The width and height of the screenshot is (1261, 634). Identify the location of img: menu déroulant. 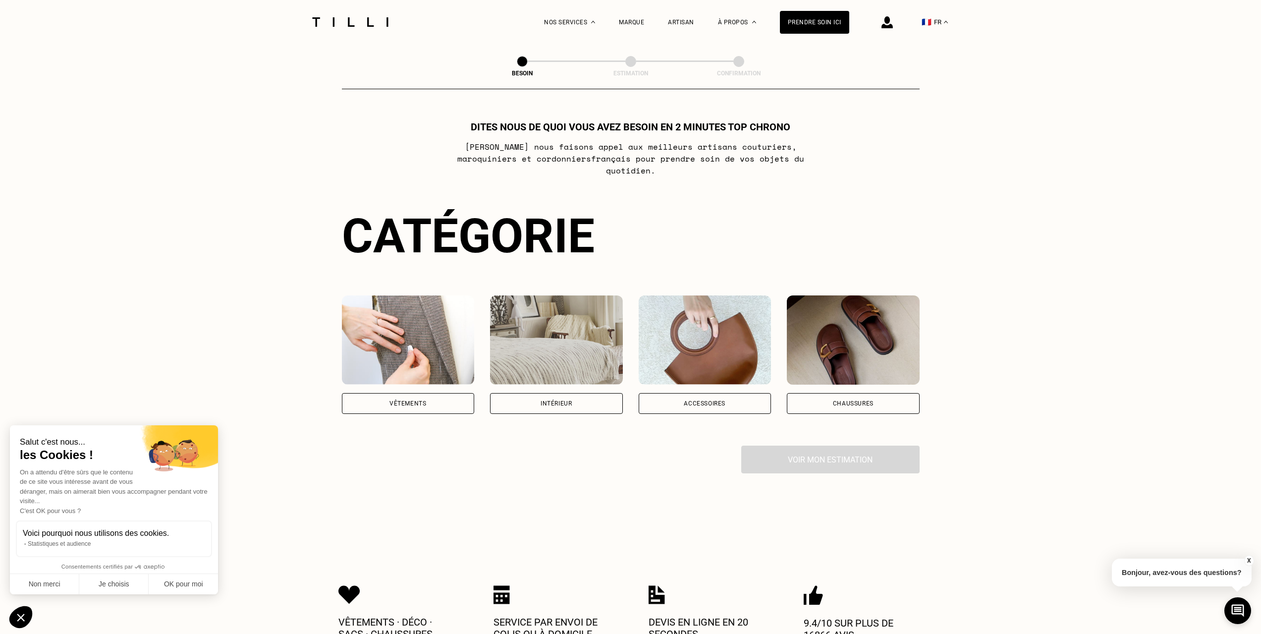
(946, 22).